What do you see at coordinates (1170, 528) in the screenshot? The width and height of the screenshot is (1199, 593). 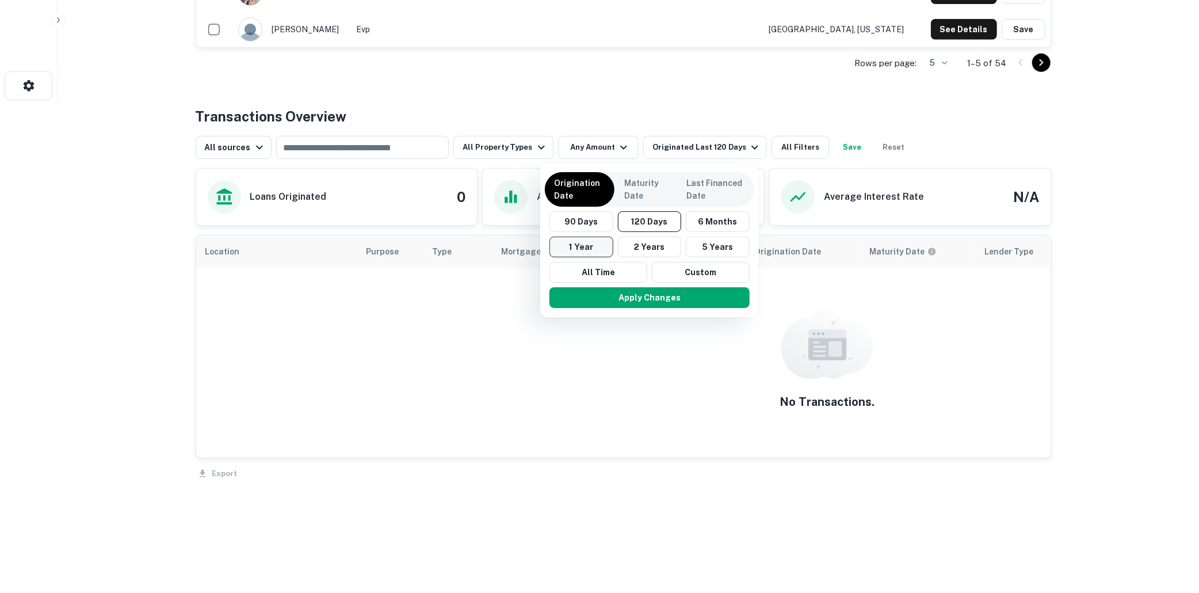 I see `div: Chat Widget` at bounding box center [1170, 528].